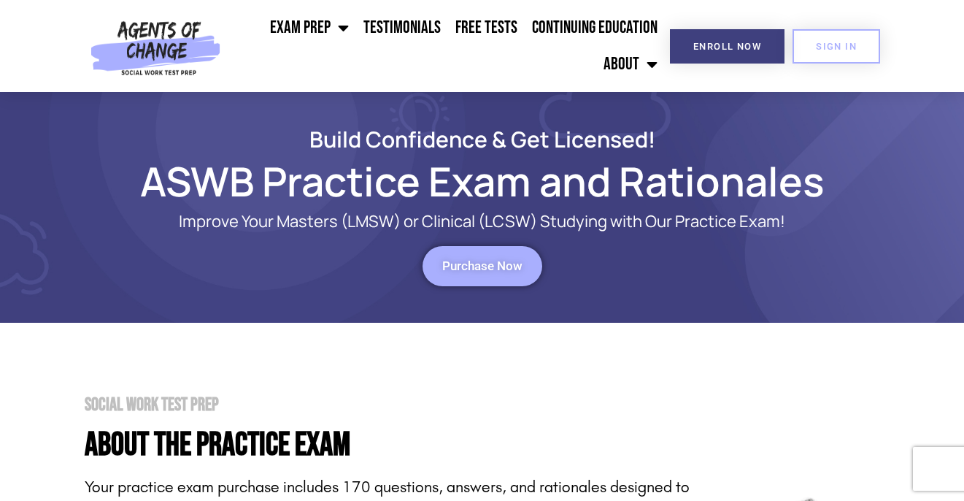 This screenshot has height=501, width=964. What do you see at coordinates (727, 46) in the screenshot?
I see `span: Enroll Now` at bounding box center [727, 46].